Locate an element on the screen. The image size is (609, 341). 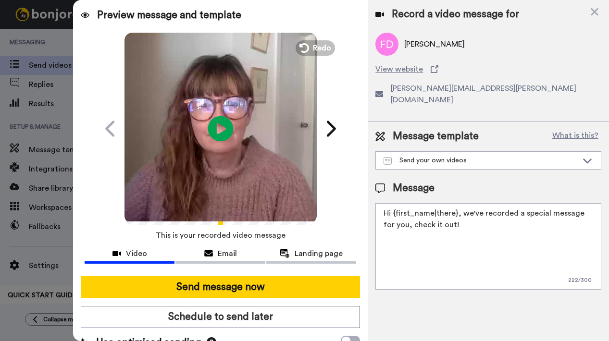
div: Send your own videos is located at coordinates (481, 161).